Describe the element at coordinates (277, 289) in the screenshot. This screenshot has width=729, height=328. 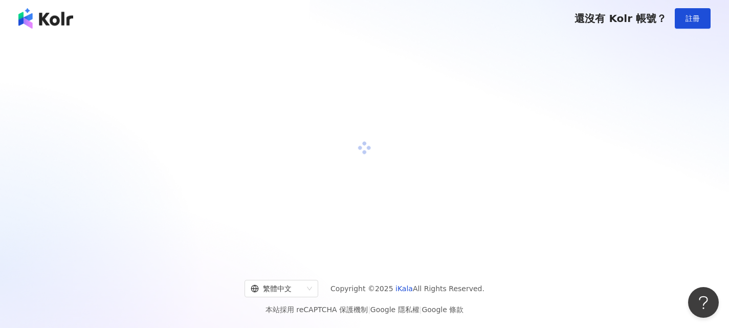
I see `div: 繁體中文` at that location.